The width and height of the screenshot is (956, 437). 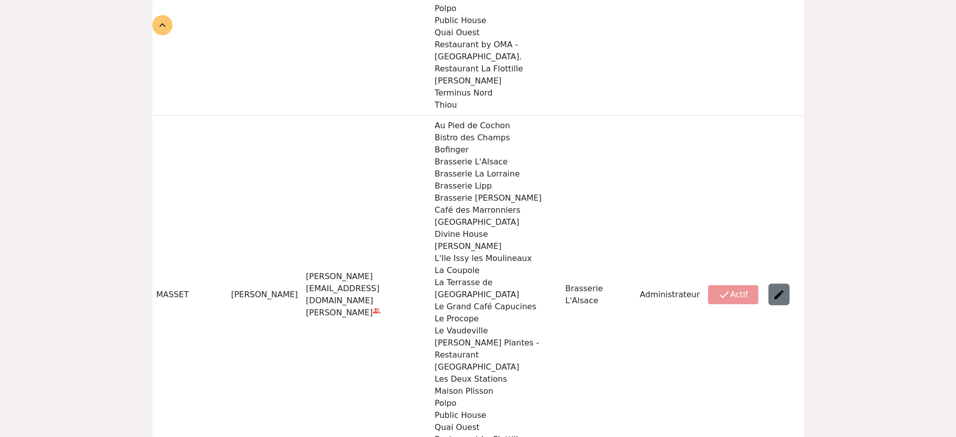 I want to click on img: edit.png, so click(x=779, y=295).